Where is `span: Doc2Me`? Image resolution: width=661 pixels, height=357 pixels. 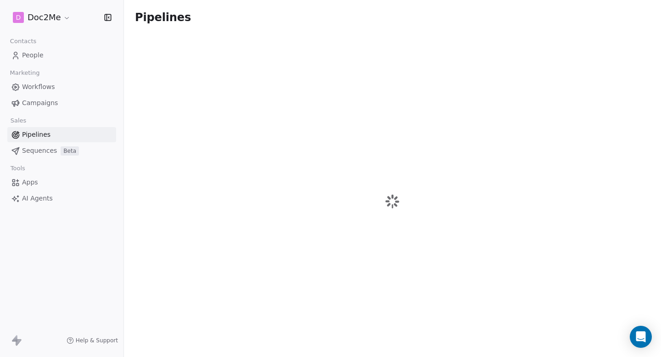 span: Doc2Me is located at coordinates (44, 17).